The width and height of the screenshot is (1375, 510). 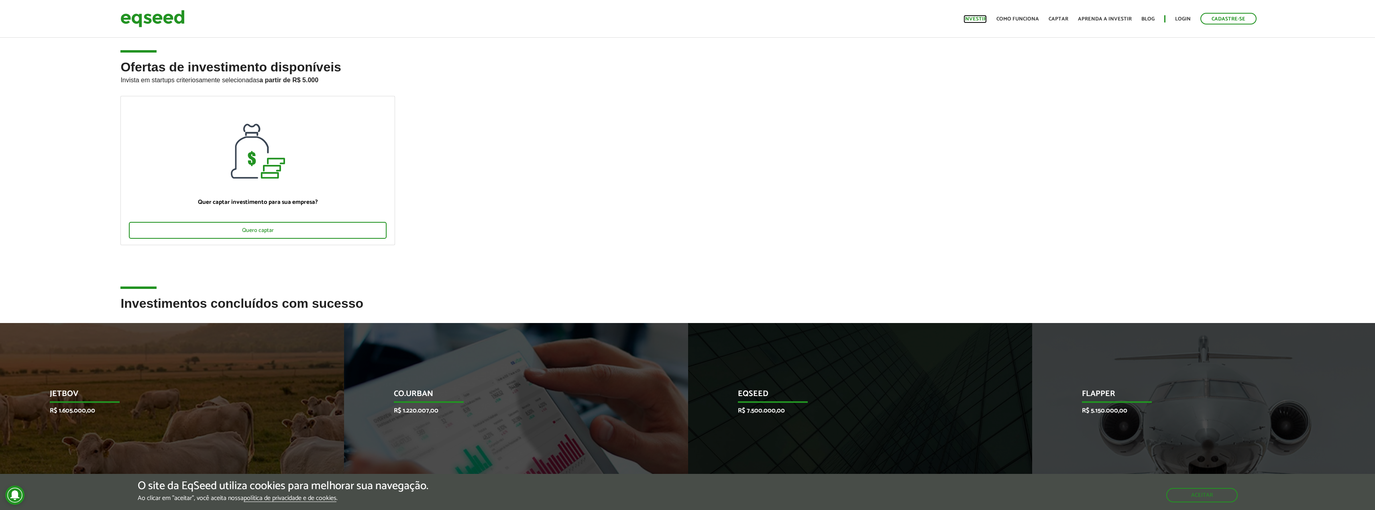 What do you see at coordinates (290, 499) in the screenshot?
I see `a: política de privacidade e de cookies` at bounding box center [290, 499].